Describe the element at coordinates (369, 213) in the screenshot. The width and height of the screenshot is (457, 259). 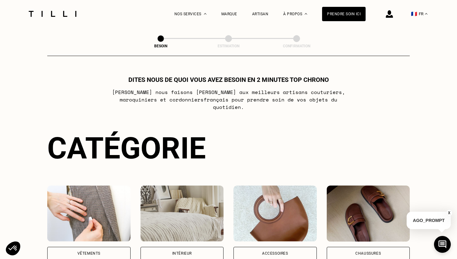
I see `img: Chaussures` at that location.